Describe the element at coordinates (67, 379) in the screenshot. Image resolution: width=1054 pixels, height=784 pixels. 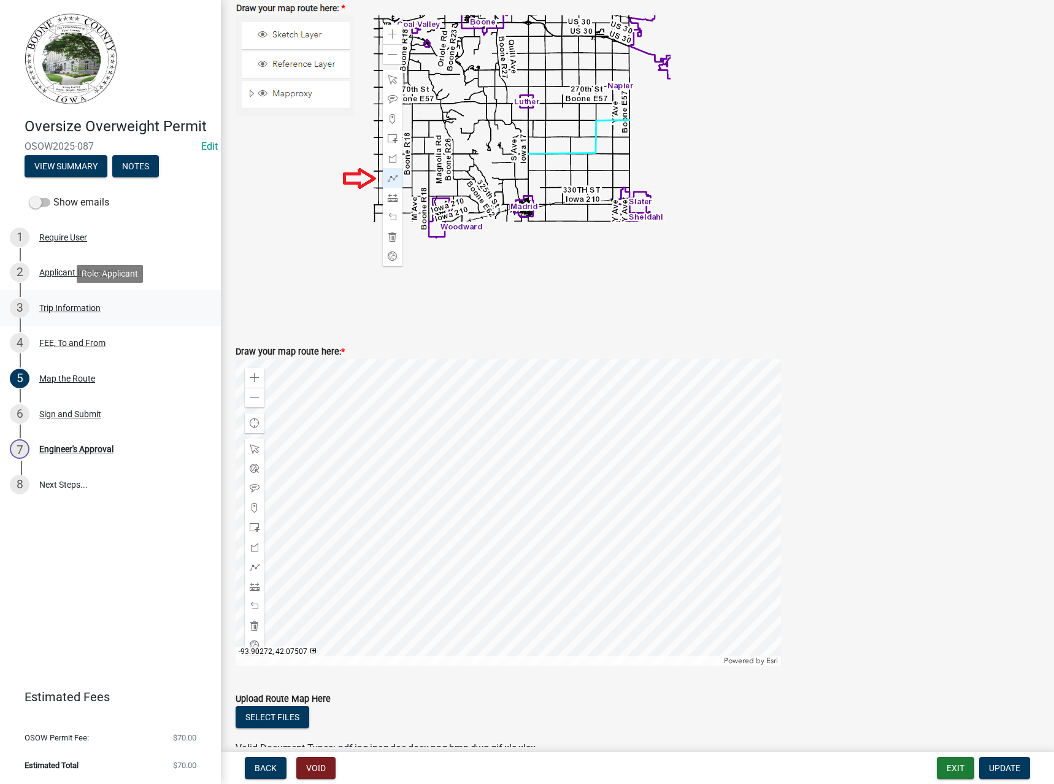
I see `div: Map the Route` at that location.